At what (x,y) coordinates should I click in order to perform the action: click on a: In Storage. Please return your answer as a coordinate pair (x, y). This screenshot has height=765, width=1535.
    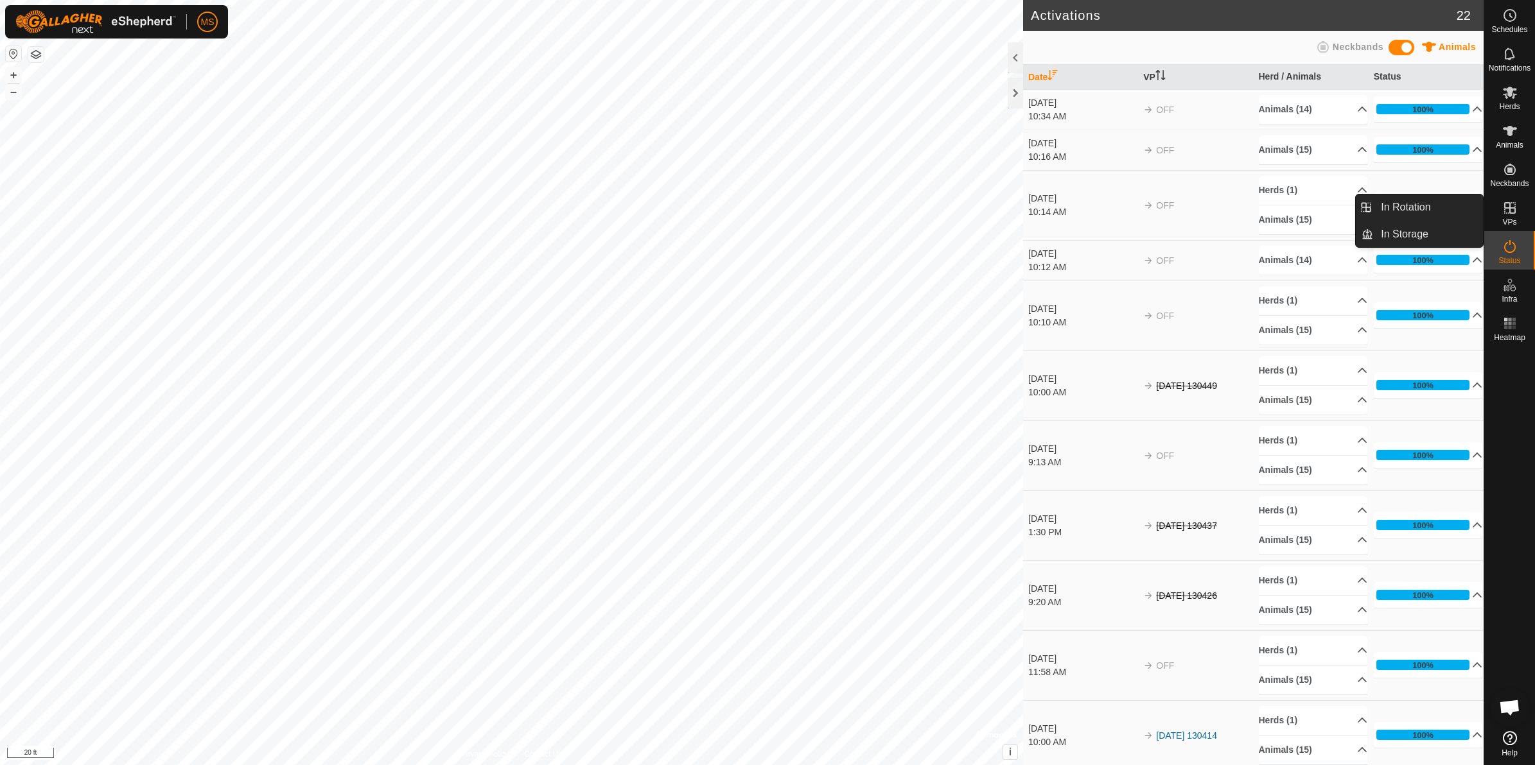
    Looking at the image, I should click on (1427, 234).